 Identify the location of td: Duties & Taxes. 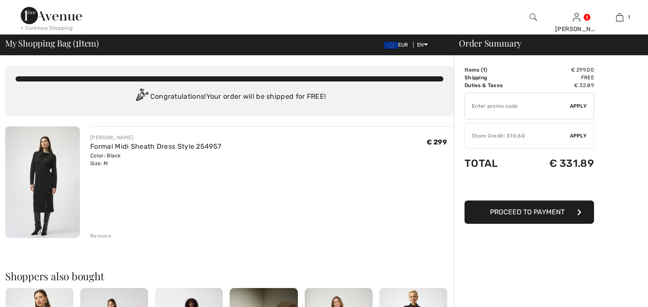
(494, 85).